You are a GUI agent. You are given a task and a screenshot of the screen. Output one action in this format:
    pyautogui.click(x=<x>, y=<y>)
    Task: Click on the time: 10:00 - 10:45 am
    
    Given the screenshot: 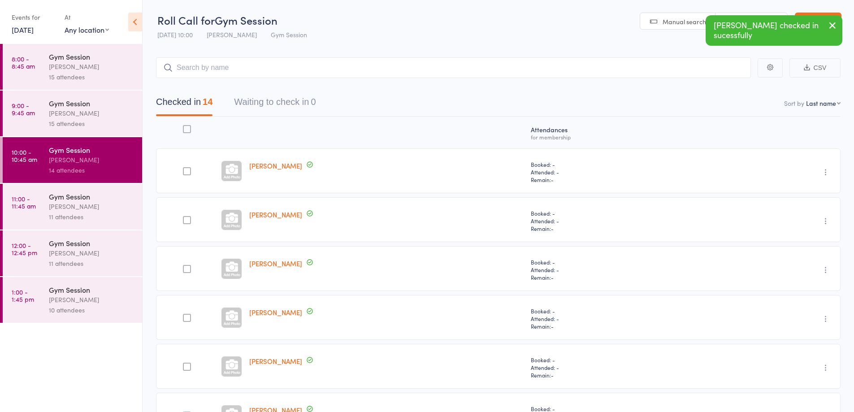 What is the action you would take?
    pyautogui.click(x=24, y=156)
    